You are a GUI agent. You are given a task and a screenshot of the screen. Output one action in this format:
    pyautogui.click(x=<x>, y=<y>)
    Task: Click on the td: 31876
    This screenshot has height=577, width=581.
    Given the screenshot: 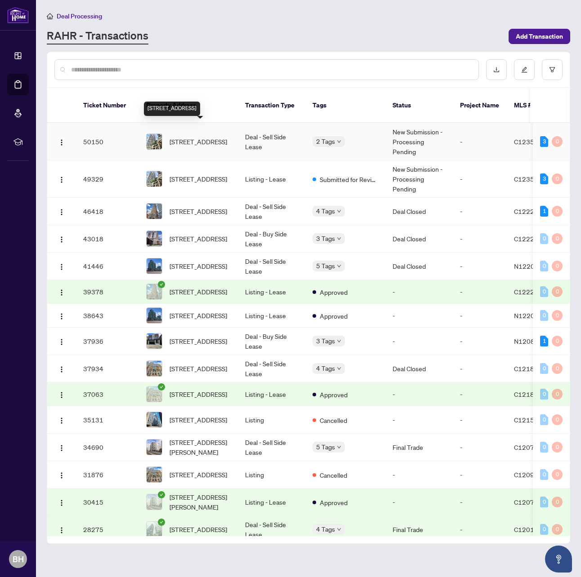 What is the action you would take?
    pyautogui.click(x=107, y=474)
    